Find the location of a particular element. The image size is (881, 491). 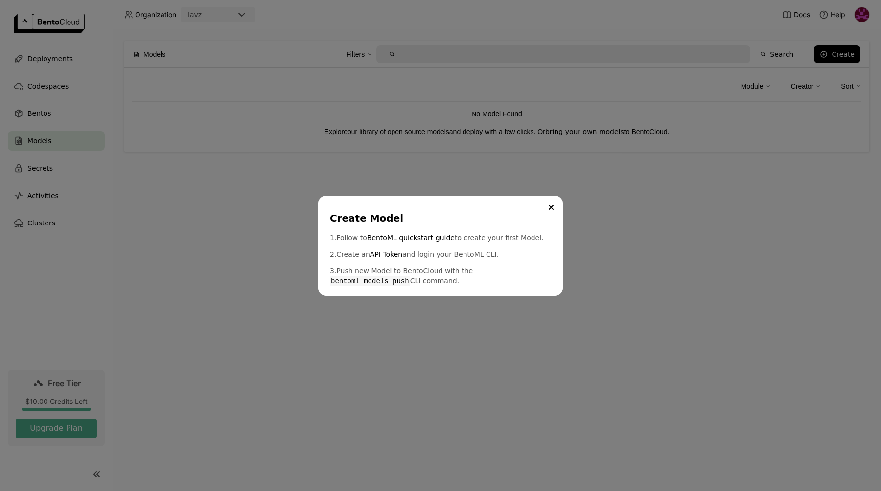

div: Create Model is located at coordinates (439, 218).